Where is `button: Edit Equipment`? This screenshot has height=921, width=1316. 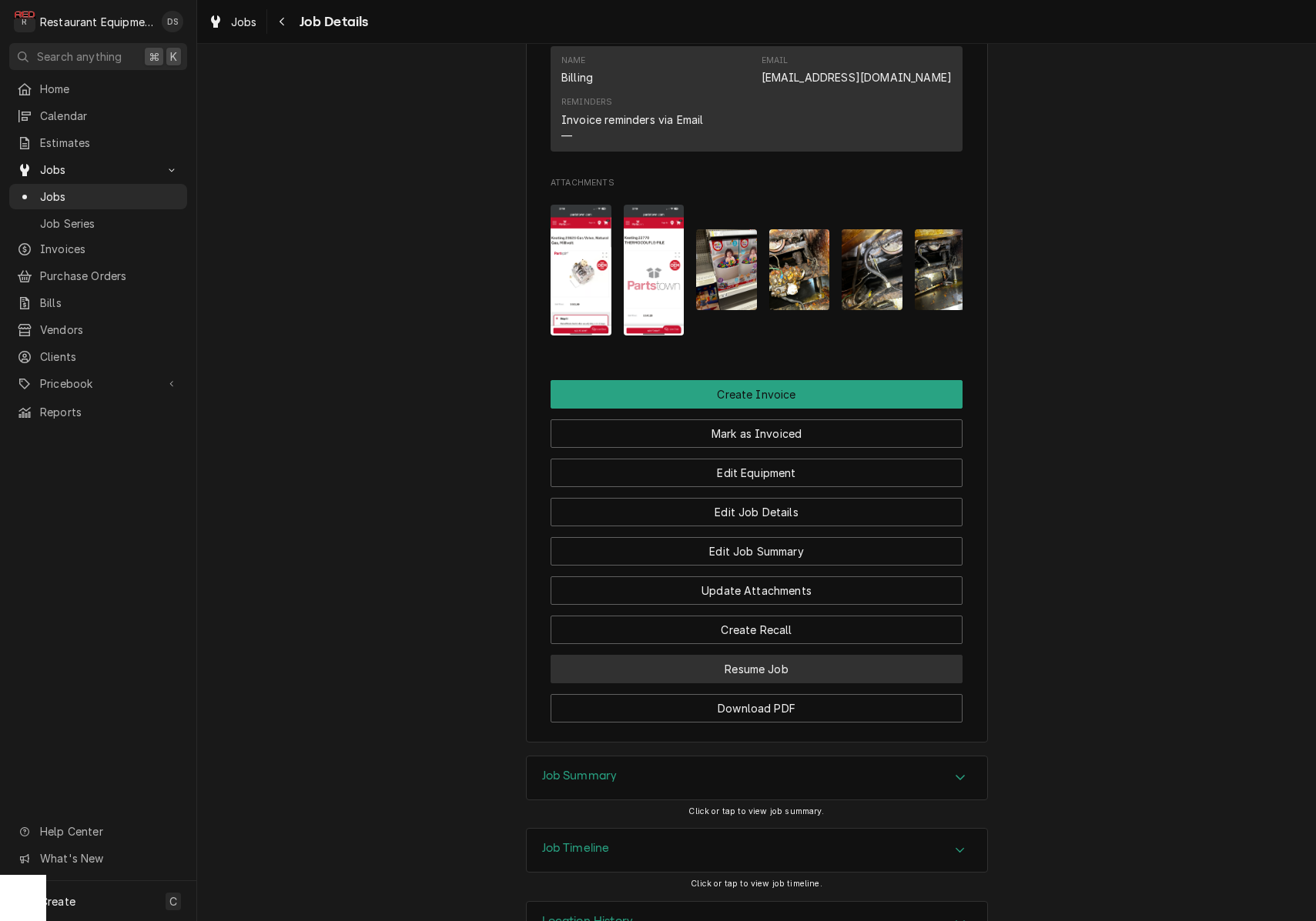
button: Edit Equipment is located at coordinates (756, 473).